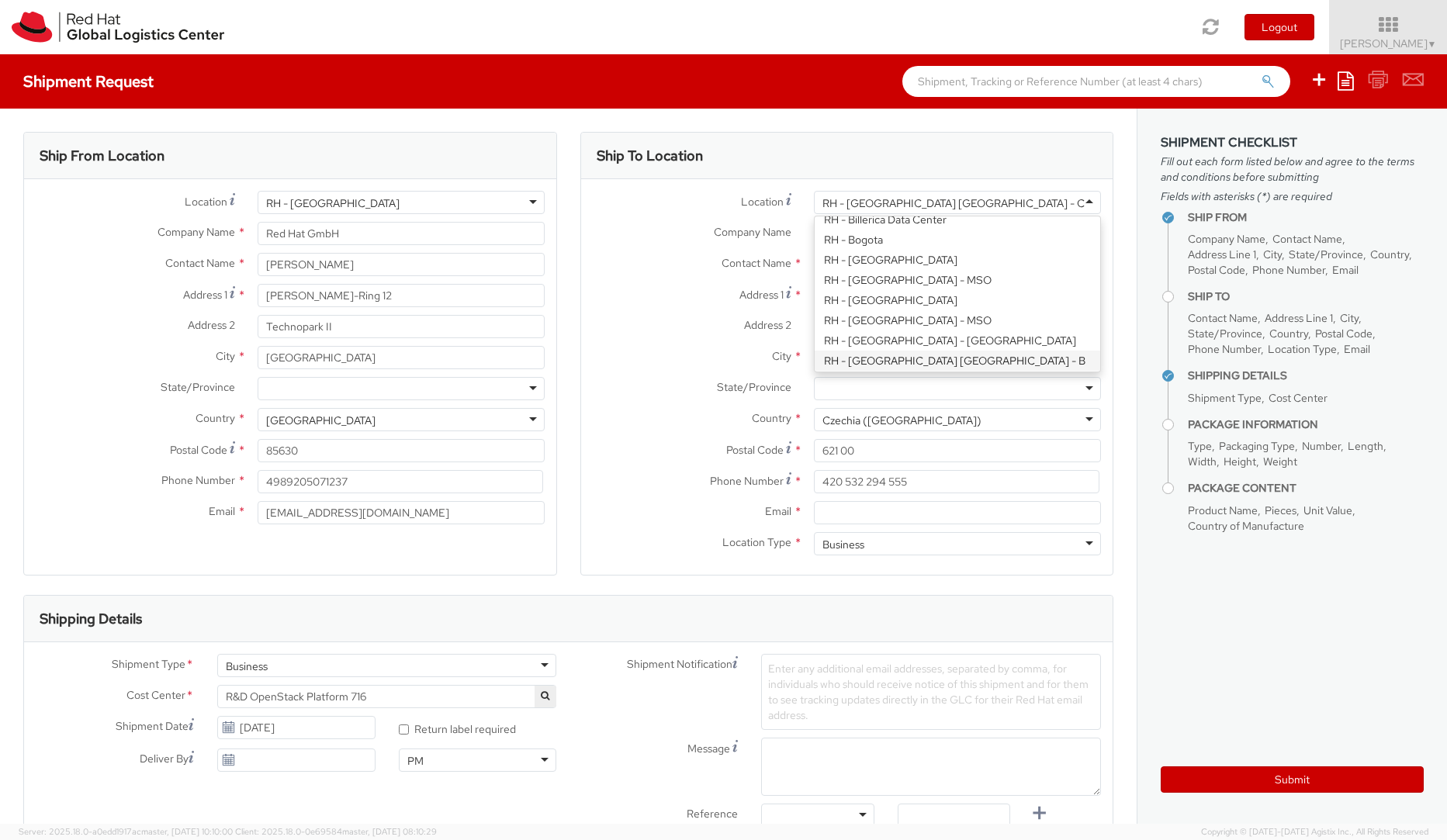  What do you see at coordinates (1199, 446) in the screenshot?
I see `span: Type` at bounding box center [1199, 446].